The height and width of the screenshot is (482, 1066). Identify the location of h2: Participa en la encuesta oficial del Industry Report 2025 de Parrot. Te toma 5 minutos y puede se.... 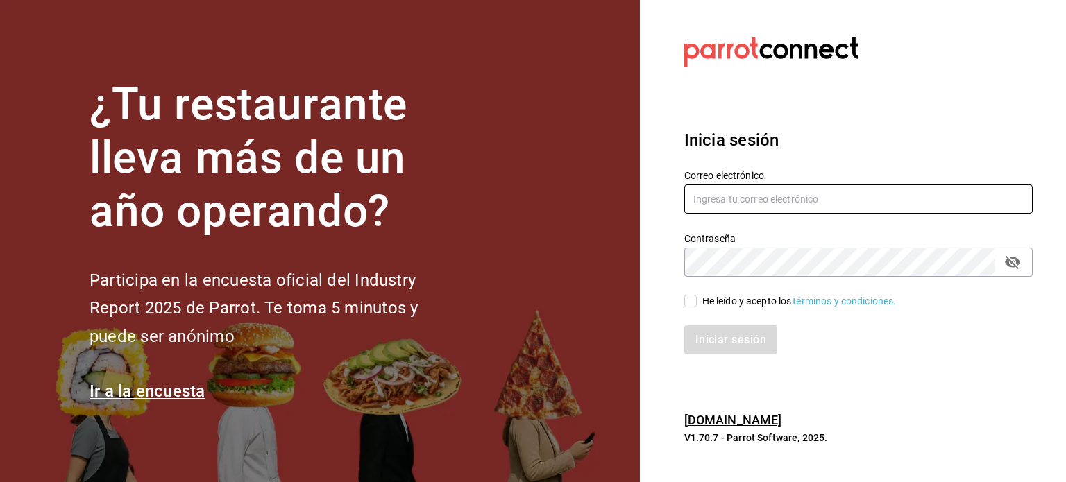
(277, 309).